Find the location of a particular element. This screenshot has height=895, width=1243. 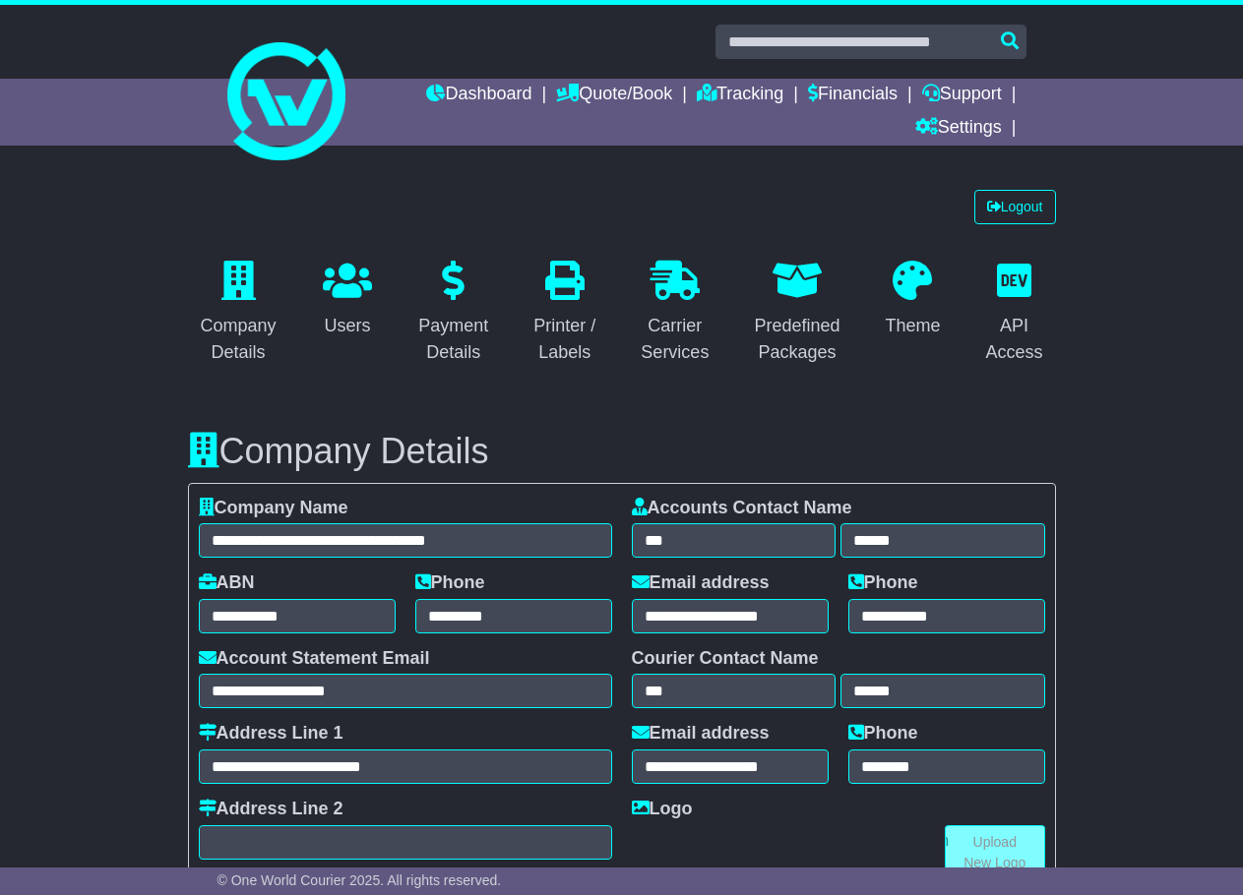

a: Quote/Book is located at coordinates (614, 95).